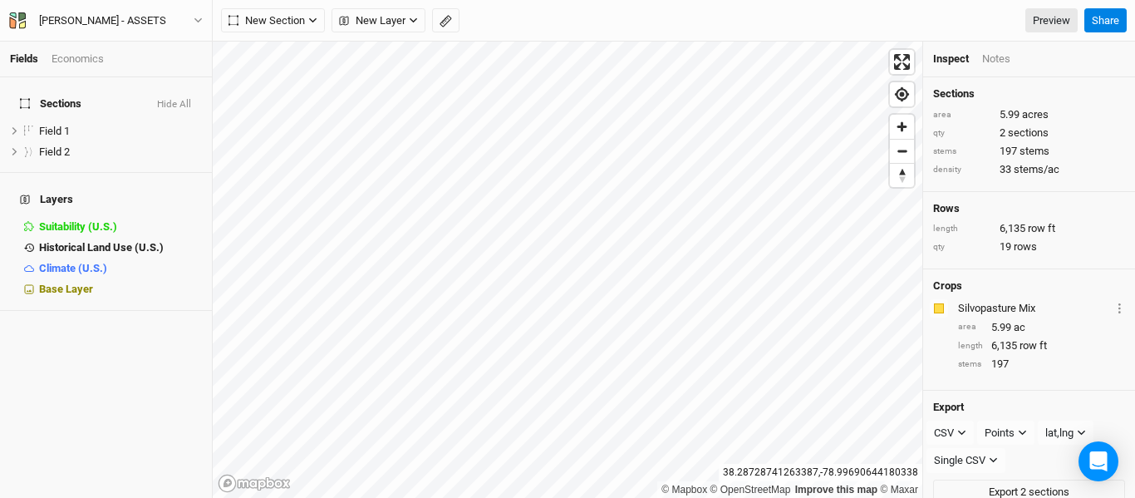  What do you see at coordinates (101, 247) in the screenshot?
I see `span: Historical Land Use (U.S.)` at bounding box center [101, 247].